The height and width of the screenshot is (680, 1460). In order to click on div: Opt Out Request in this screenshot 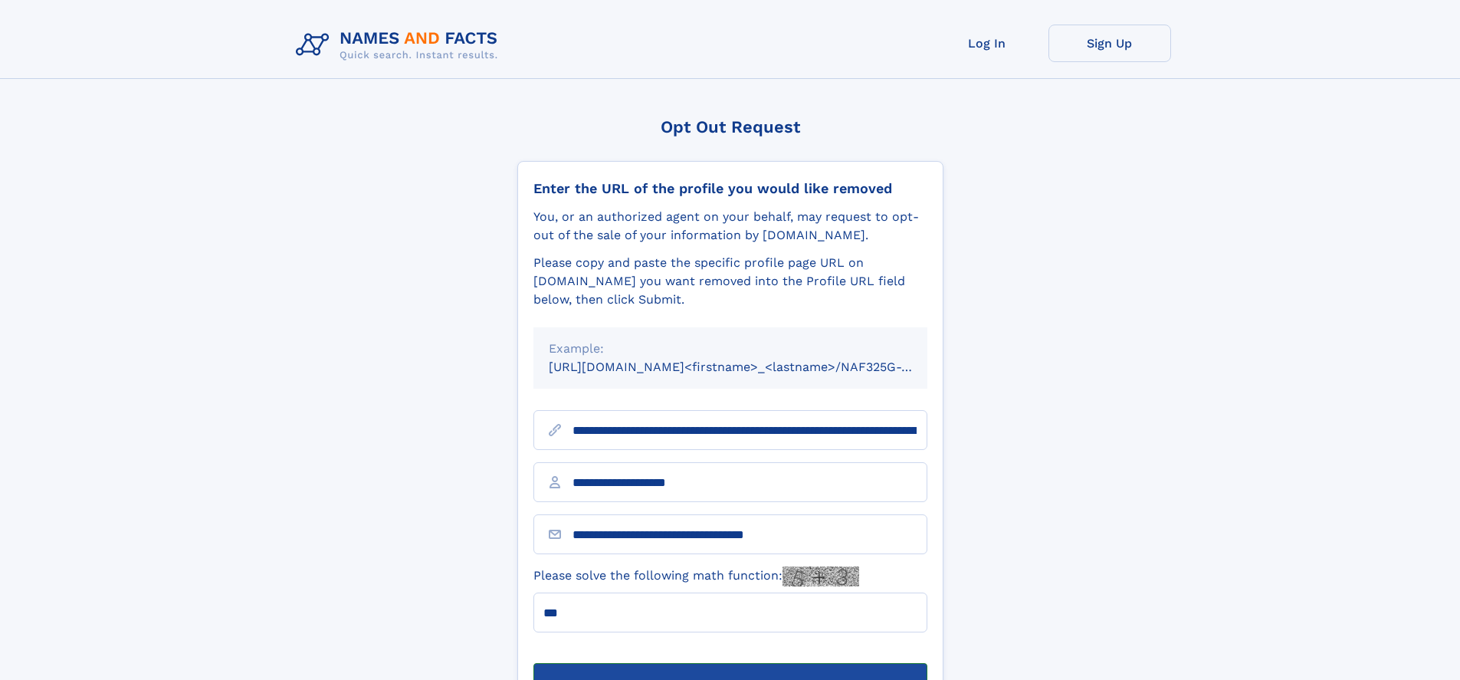, I will do `click(730, 126)`.